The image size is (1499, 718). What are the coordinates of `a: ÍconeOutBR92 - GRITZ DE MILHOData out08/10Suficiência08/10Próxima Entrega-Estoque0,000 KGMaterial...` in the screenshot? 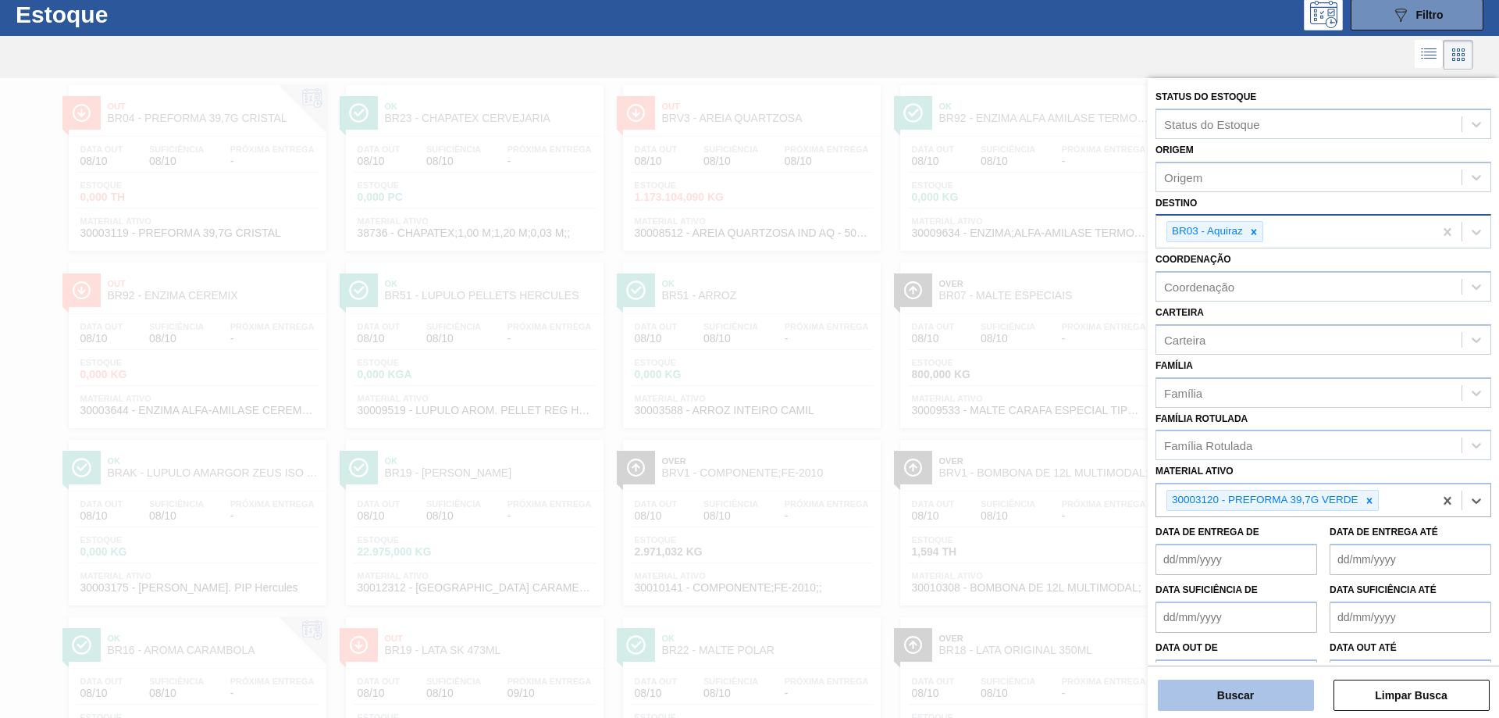 It's located at (1304, 162).